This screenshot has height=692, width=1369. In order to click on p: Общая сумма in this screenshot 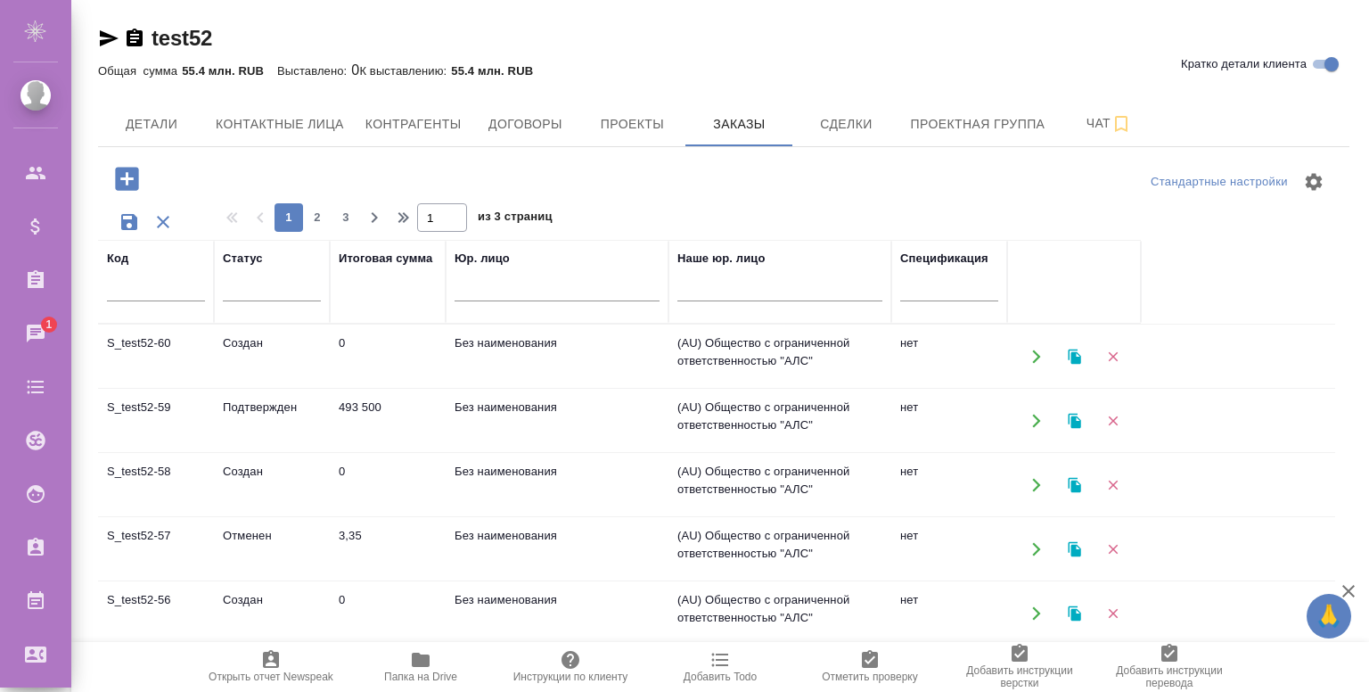, I will do `click(140, 70)`.